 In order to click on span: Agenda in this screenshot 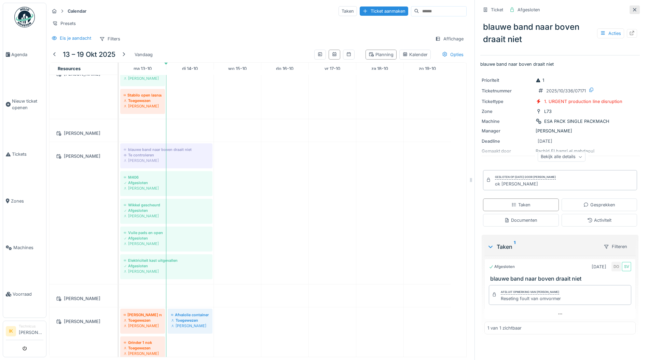, I will do `click(27, 54)`.